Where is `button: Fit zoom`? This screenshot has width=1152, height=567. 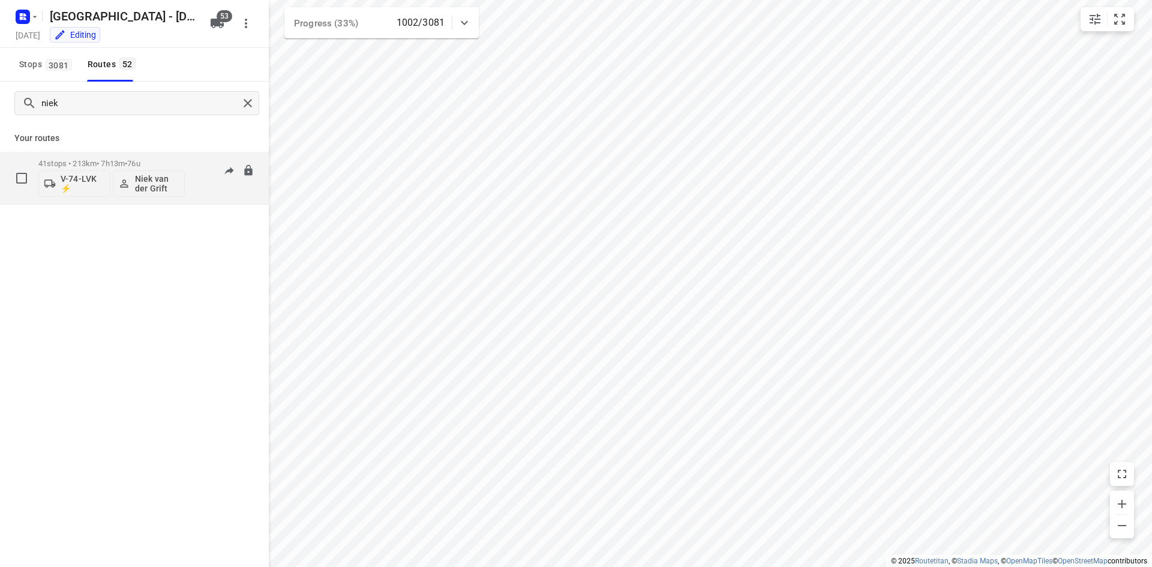 button: Fit zoom is located at coordinates (1120, 19).